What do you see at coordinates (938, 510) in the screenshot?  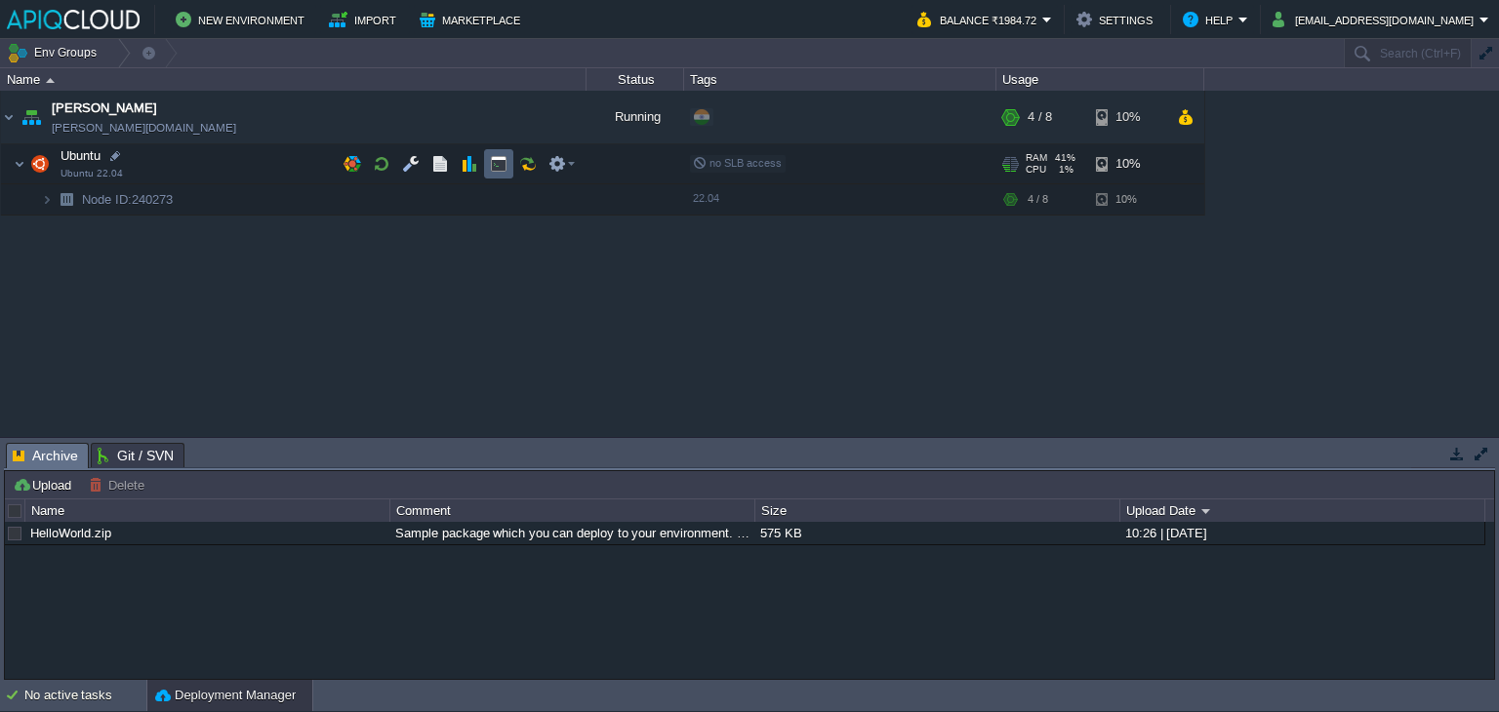 I see `div: Size` at bounding box center [938, 510].